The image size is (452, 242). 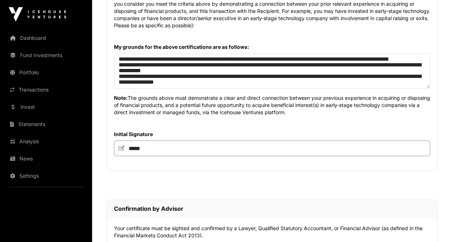 What do you see at coordinates (46, 107) in the screenshot?
I see `a: Invest` at bounding box center [46, 107].